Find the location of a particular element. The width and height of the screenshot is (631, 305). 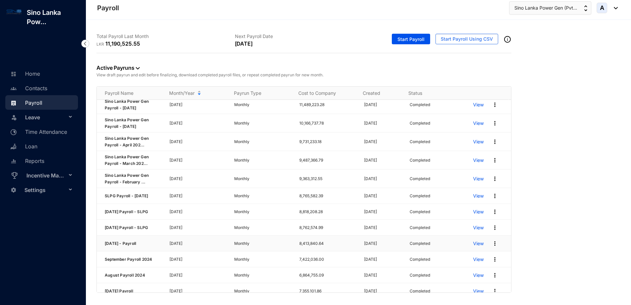

button: Sino Lanka Power Gen (Pvt... is located at coordinates (550, 8).